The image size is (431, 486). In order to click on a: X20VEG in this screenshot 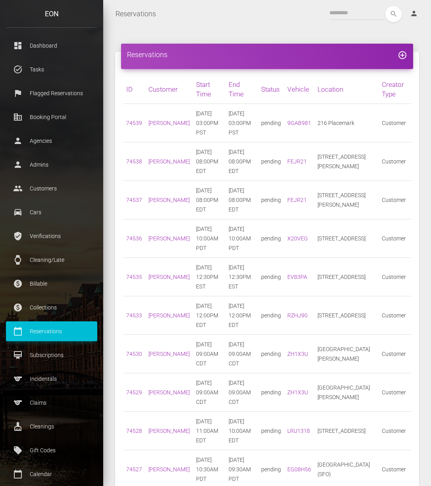, I will do `click(297, 238)`.